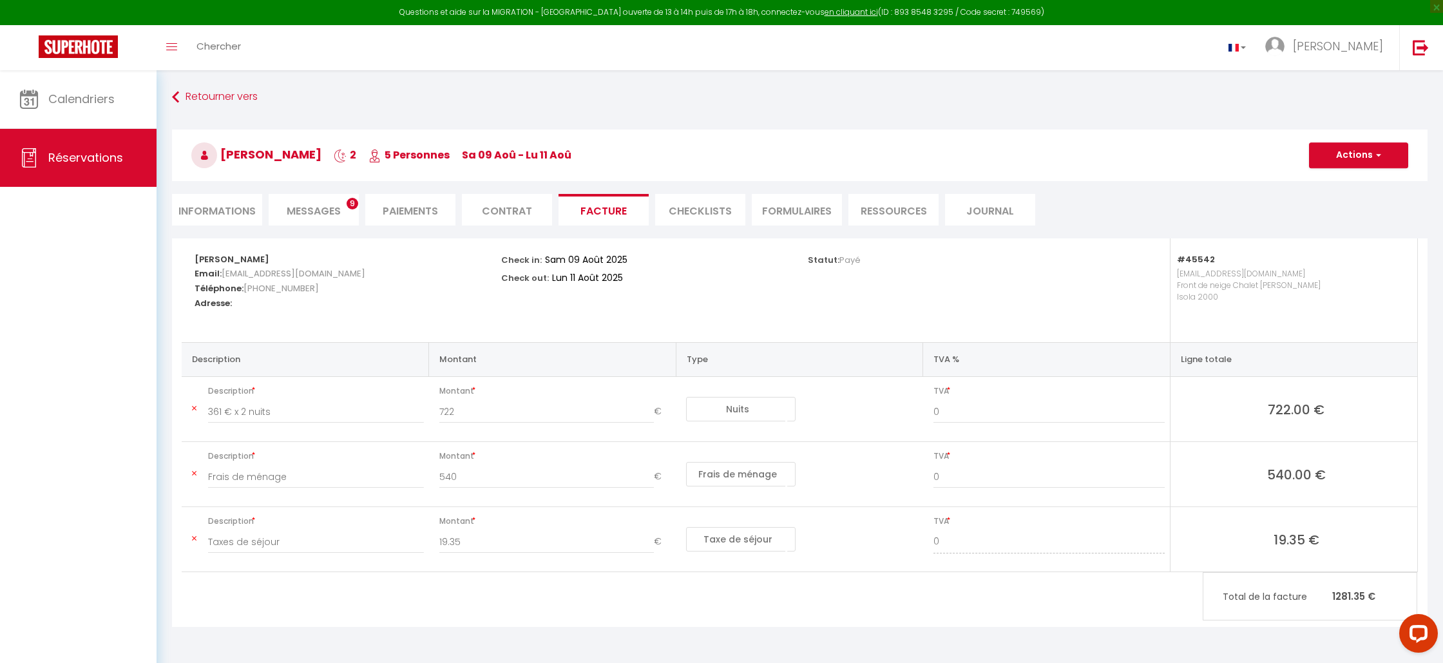  What do you see at coordinates (990, 209) in the screenshot?
I see `li: Journal` at bounding box center [990, 209].